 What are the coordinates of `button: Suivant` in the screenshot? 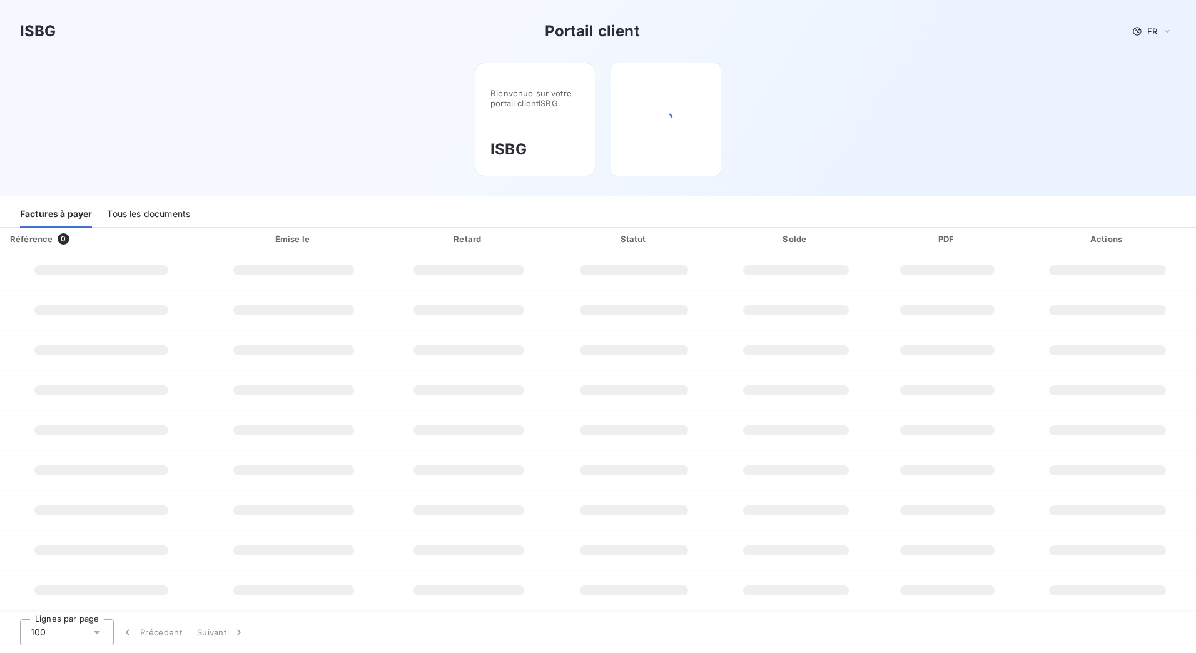 It's located at (221, 632).